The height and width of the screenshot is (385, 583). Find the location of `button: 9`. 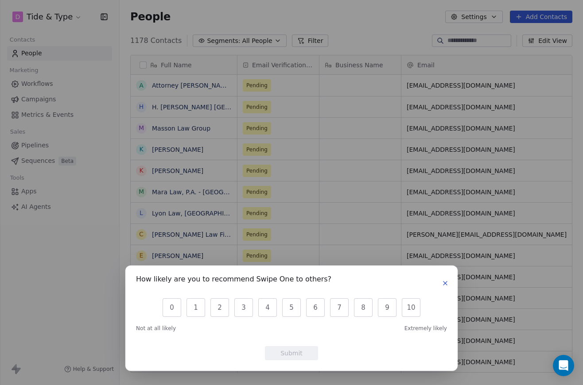

button: 9 is located at coordinates (387, 308).